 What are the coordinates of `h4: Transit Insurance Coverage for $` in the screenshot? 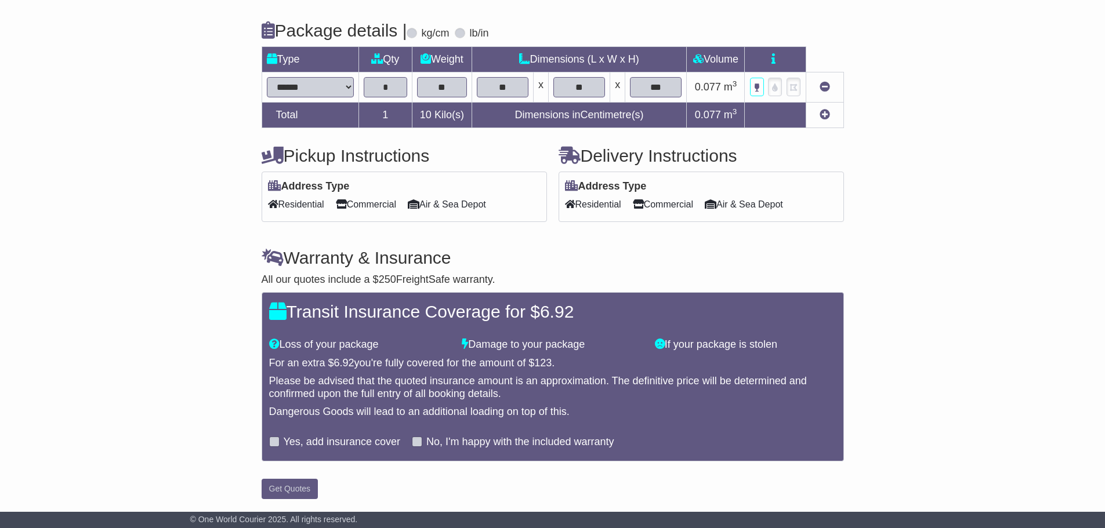 It's located at (553, 312).